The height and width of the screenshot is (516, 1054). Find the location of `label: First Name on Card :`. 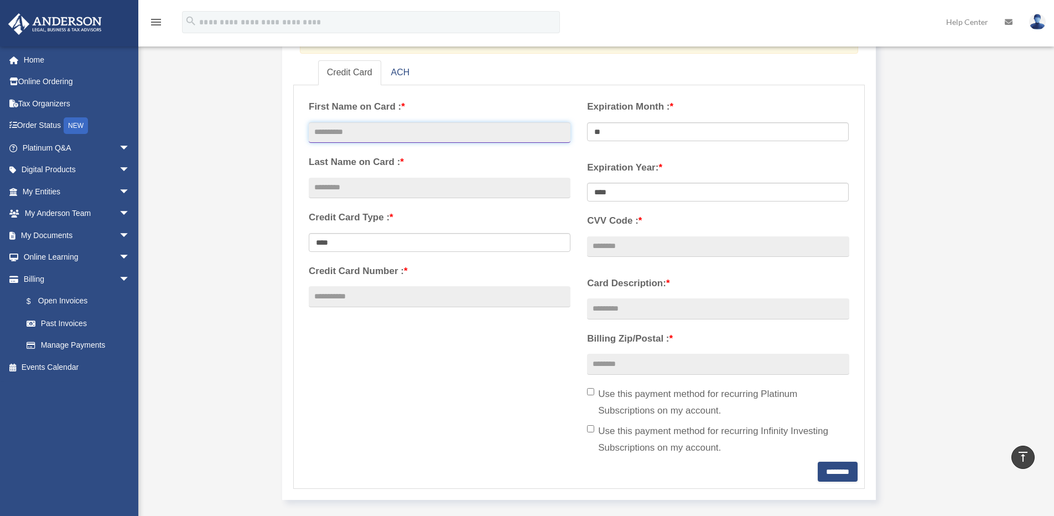

label: First Name on Card : is located at coordinates (439, 107).